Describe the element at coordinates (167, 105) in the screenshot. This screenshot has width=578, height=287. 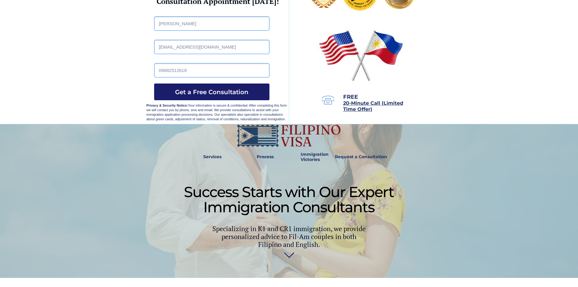
I see `strong: Privacy & Security Notice:` at that location.